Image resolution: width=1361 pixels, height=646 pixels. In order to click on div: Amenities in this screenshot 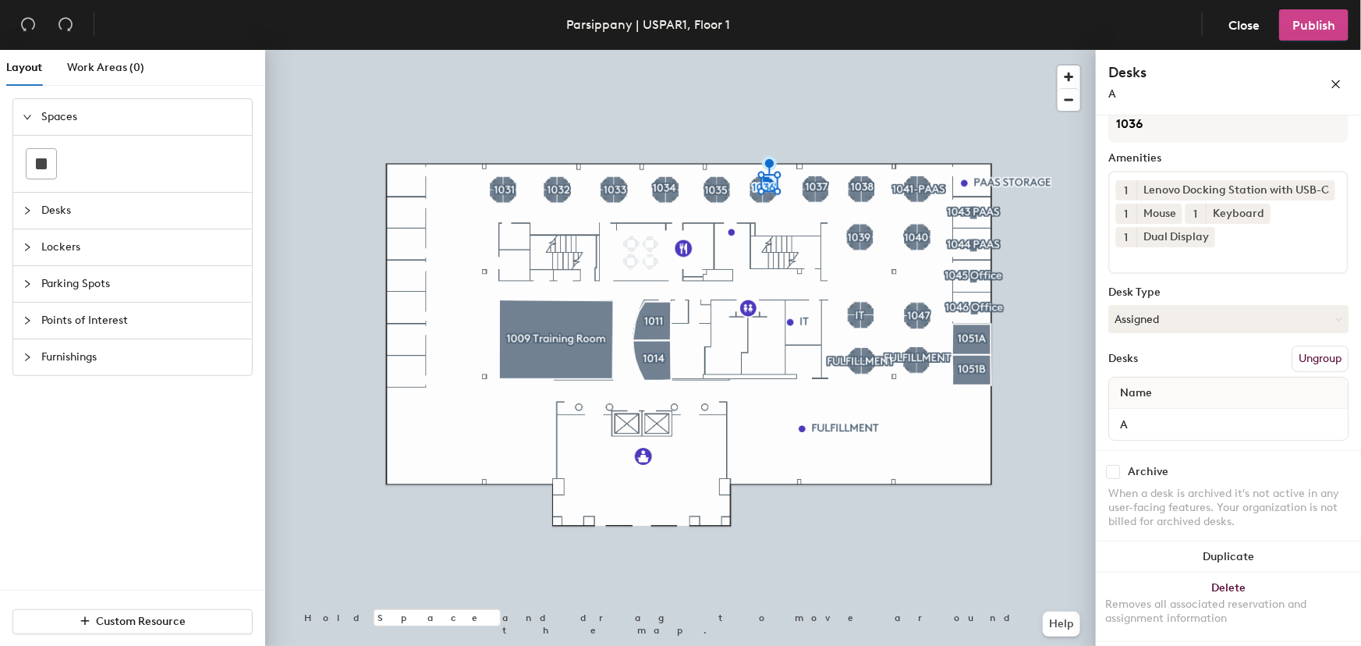, I will do `click(1228, 158)`.